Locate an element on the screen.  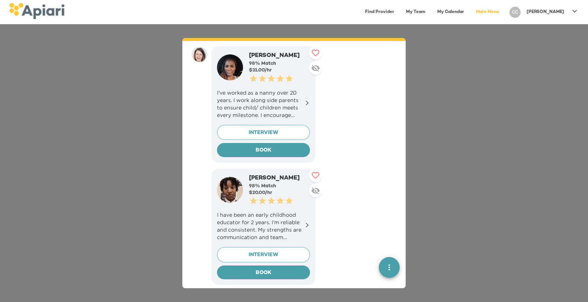
a: My Team is located at coordinates (416, 12).